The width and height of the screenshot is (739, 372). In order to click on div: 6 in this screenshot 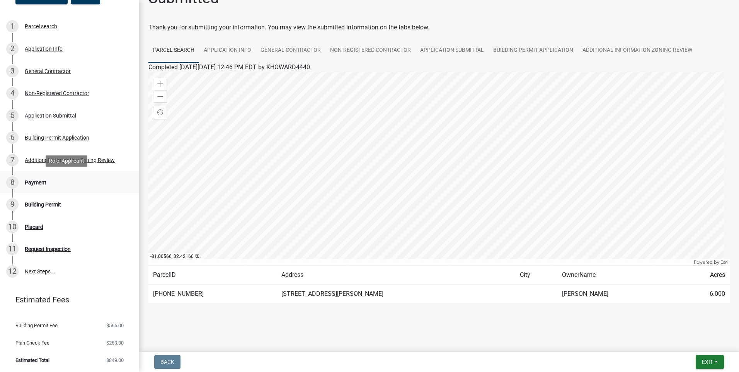, I will do `click(12, 138)`.